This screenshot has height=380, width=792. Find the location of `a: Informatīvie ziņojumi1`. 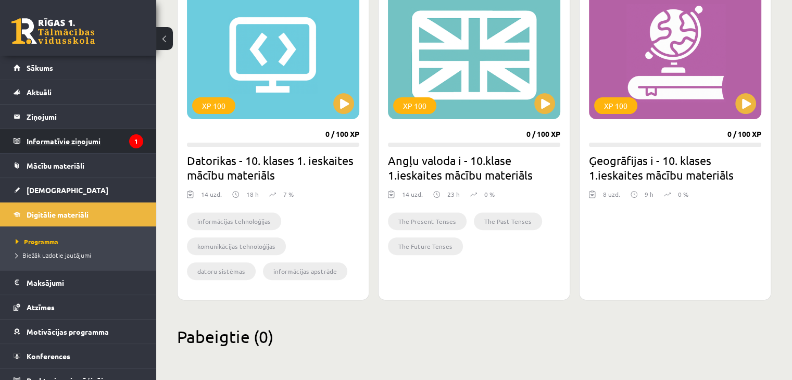

a: Informatīvie ziņojumi1 is located at coordinates (78, 141).